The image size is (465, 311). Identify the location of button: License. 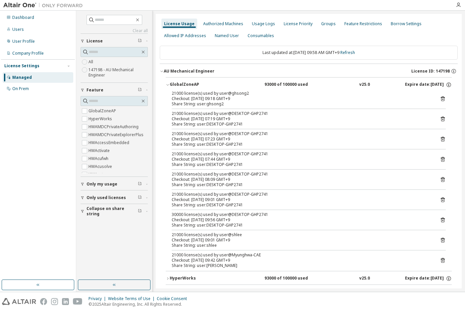
(114, 41).